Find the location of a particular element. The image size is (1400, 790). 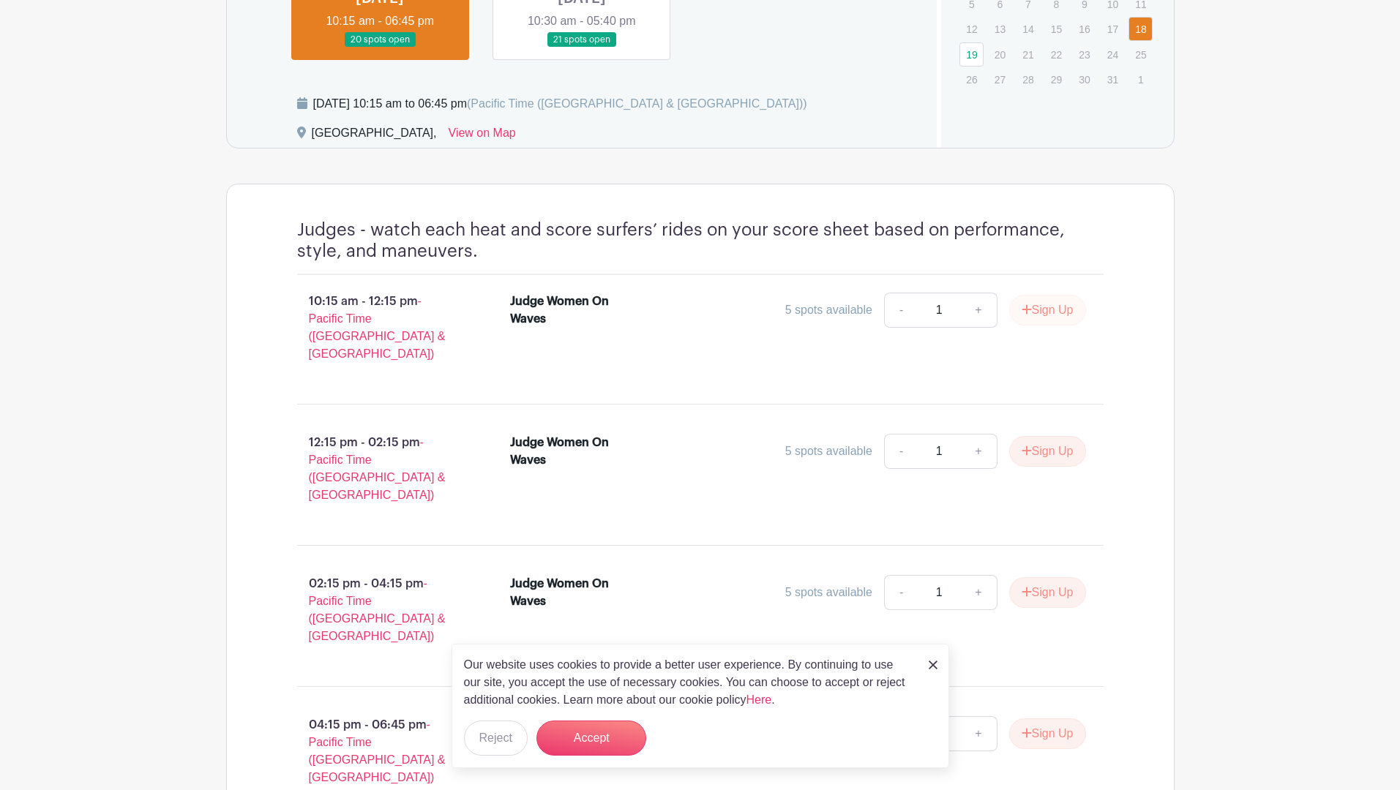

p: 15 is located at coordinates (1056, 29).